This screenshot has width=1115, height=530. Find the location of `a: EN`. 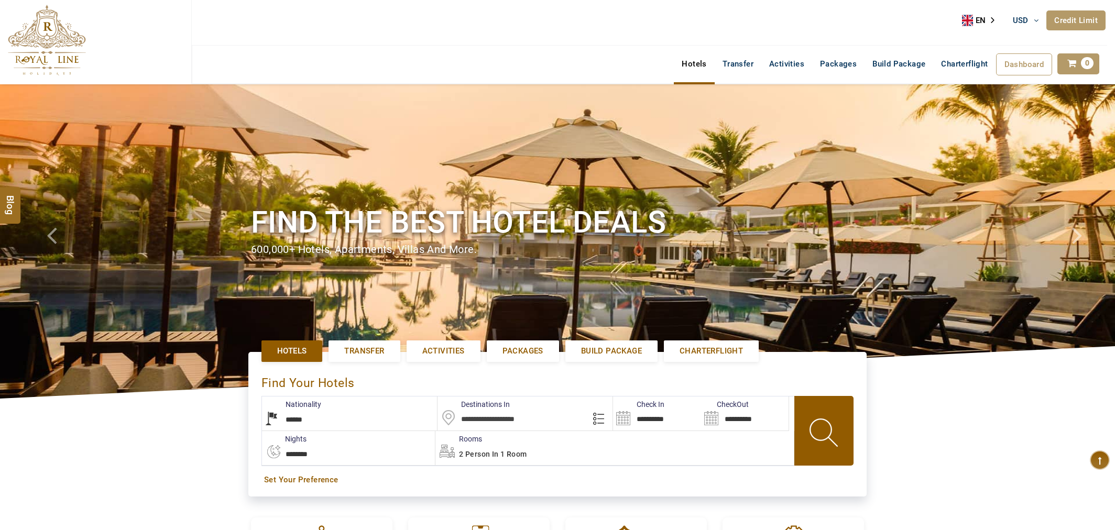

a: EN is located at coordinates (982, 20).